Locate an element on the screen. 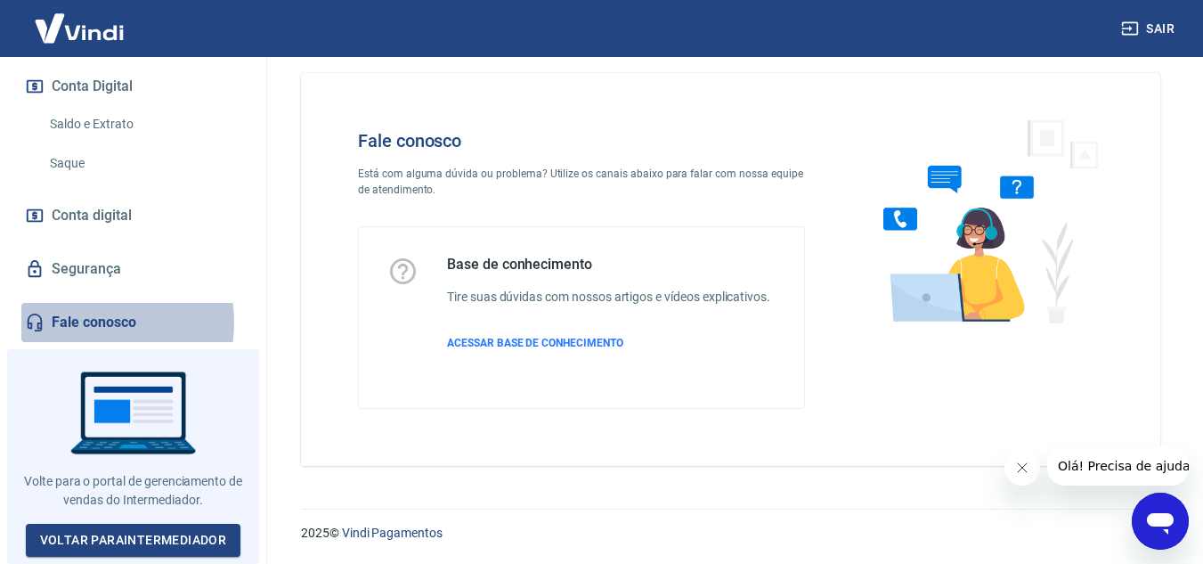 This screenshot has height=564, width=1203. a: Conta digital is located at coordinates (133, 216).